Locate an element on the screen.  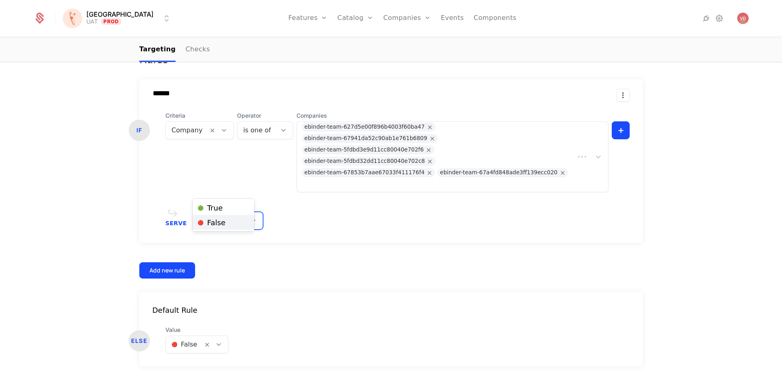
div: Remove ebinder-team-67941da52c90ab1e761b6809 is located at coordinates (432, 138).